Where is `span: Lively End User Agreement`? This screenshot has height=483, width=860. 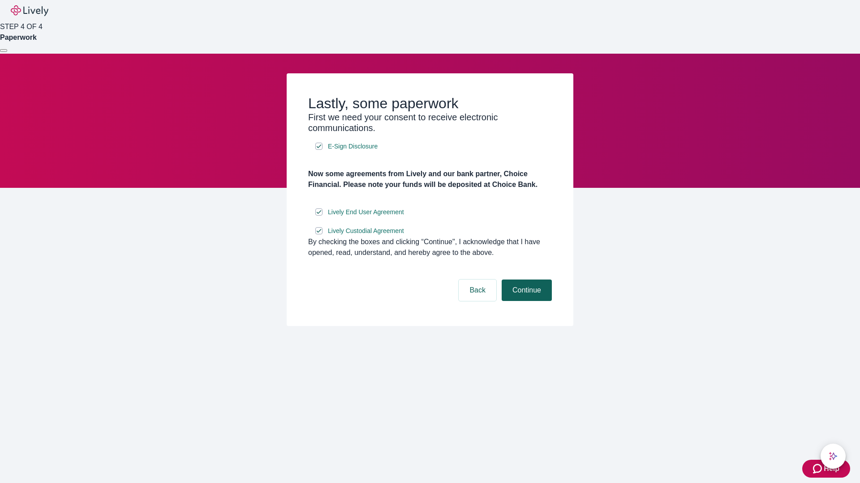
span: Lively End User Agreement is located at coordinates (366, 212).